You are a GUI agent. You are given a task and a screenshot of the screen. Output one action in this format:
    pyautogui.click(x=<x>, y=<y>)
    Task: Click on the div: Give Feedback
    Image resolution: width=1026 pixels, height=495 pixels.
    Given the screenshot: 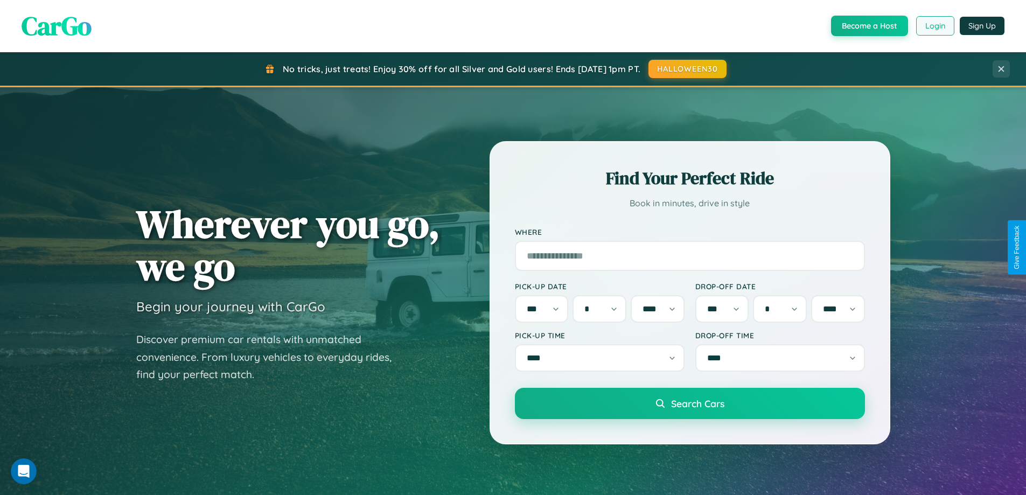 What is the action you would take?
    pyautogui.click(x=1017, y=247)
    